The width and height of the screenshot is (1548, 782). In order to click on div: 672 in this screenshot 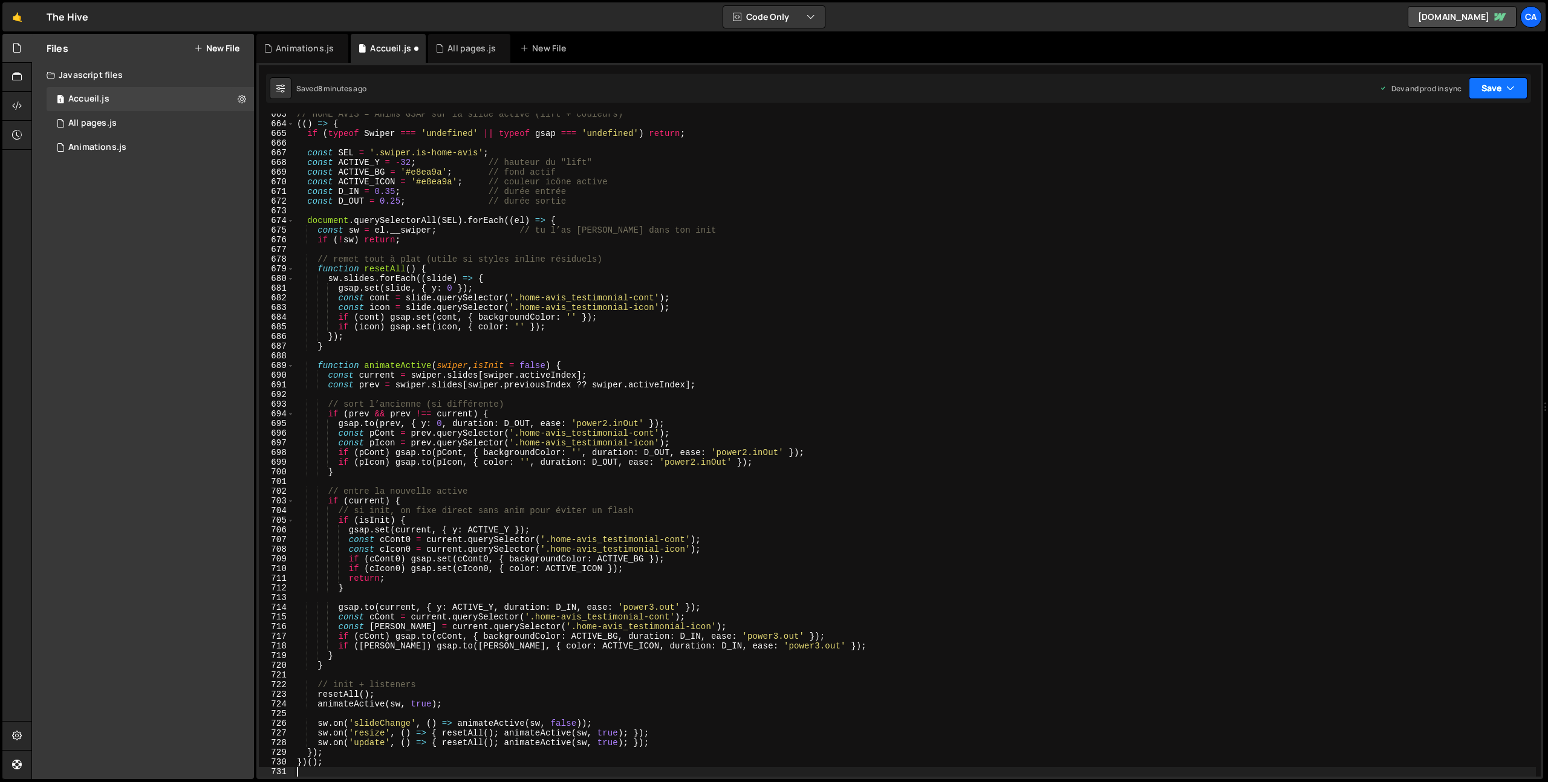, I will do `click(276, 201)`.